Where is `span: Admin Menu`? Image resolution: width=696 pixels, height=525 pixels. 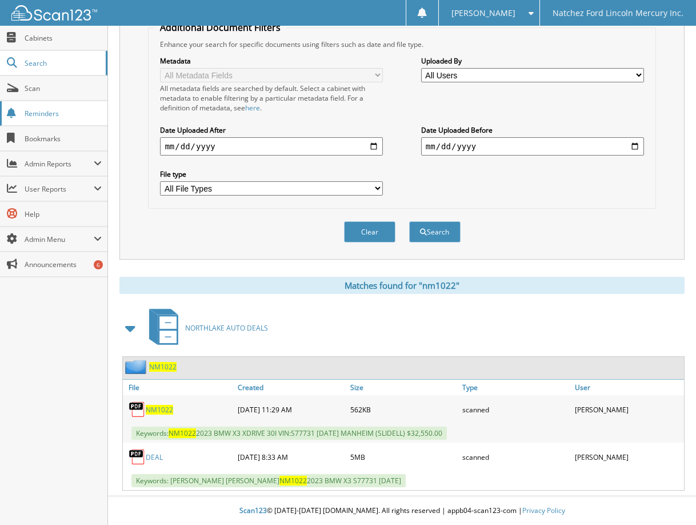
span: Admin Menu is located at coordinates (59, 239).